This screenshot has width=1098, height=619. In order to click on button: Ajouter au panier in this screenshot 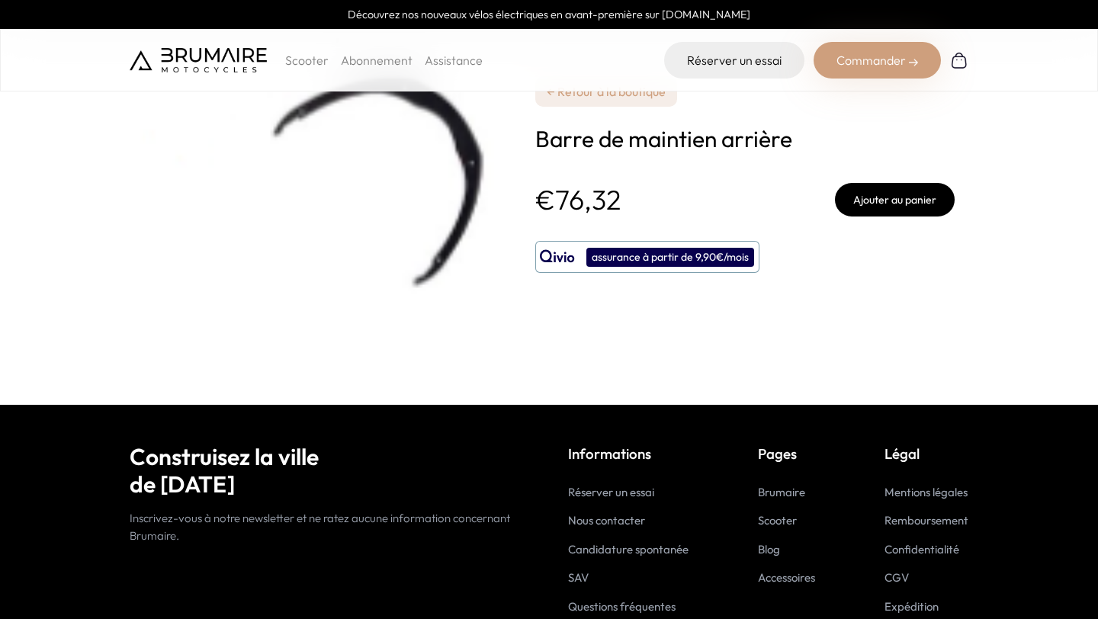, I will do `click(894, 200)`.